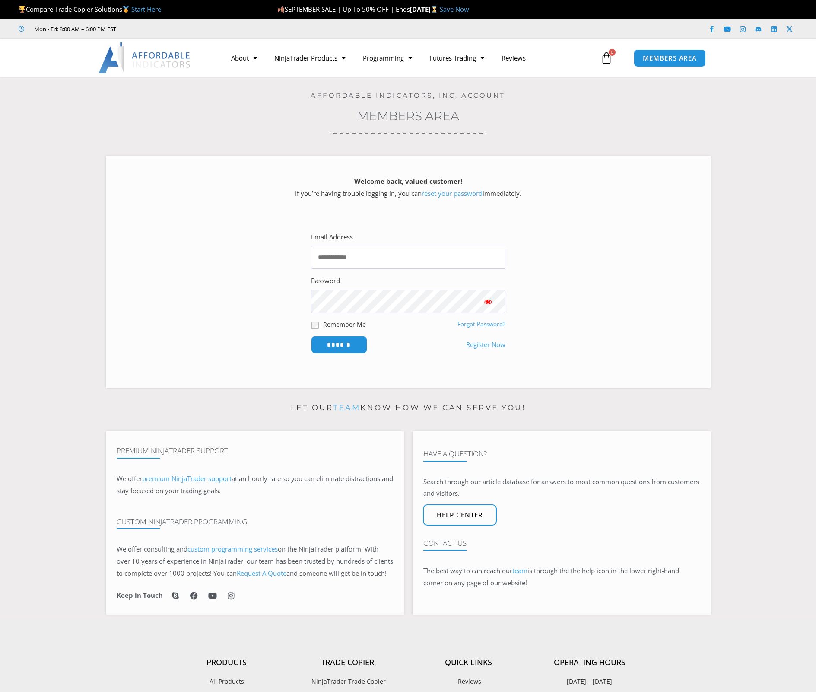 This screenshot has height=692, width=816. I want to click on h4: Trade Copier, so click(348, 663).